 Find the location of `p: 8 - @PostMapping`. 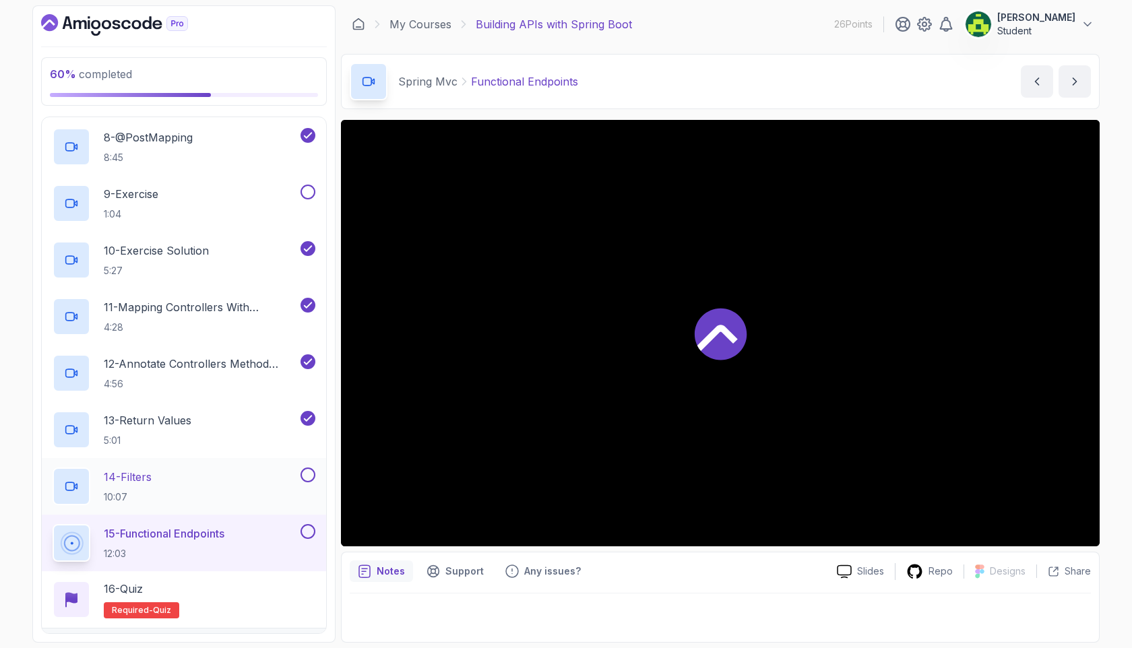

p: 8 - @PostMapping is located at coordinates (148, 138).